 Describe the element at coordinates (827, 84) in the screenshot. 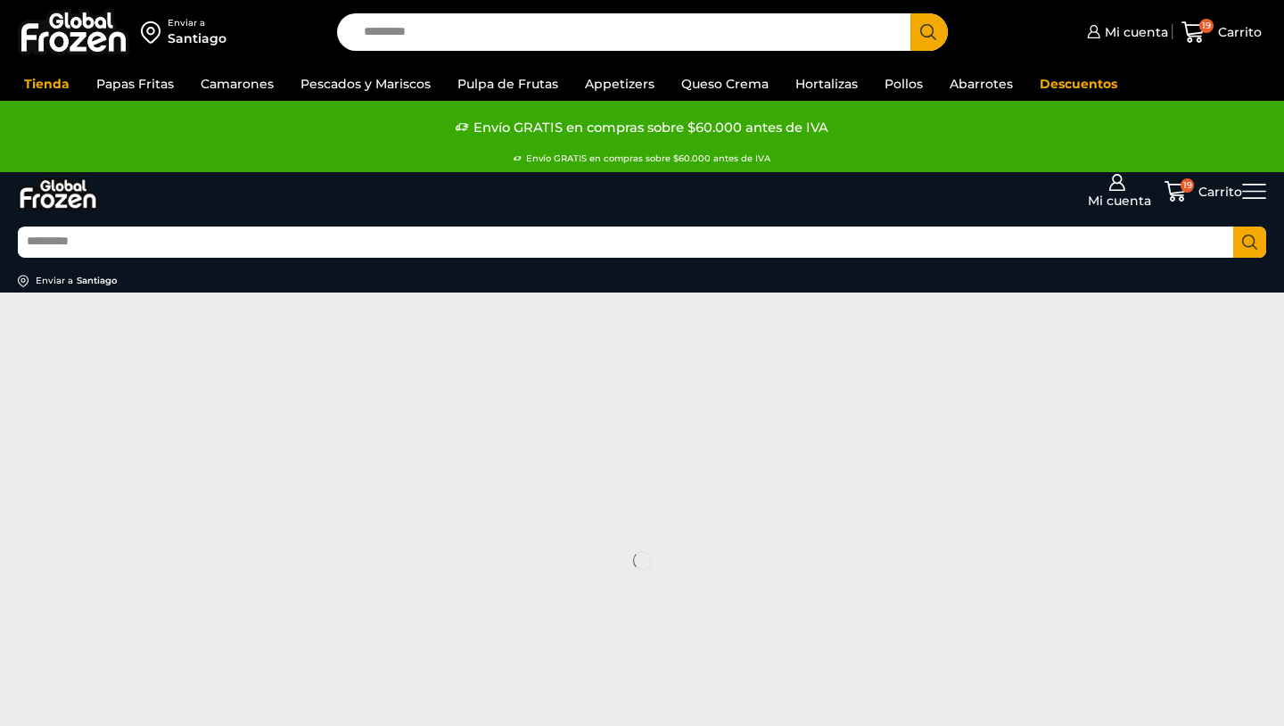

I see `a: Hortalizas` at that location.